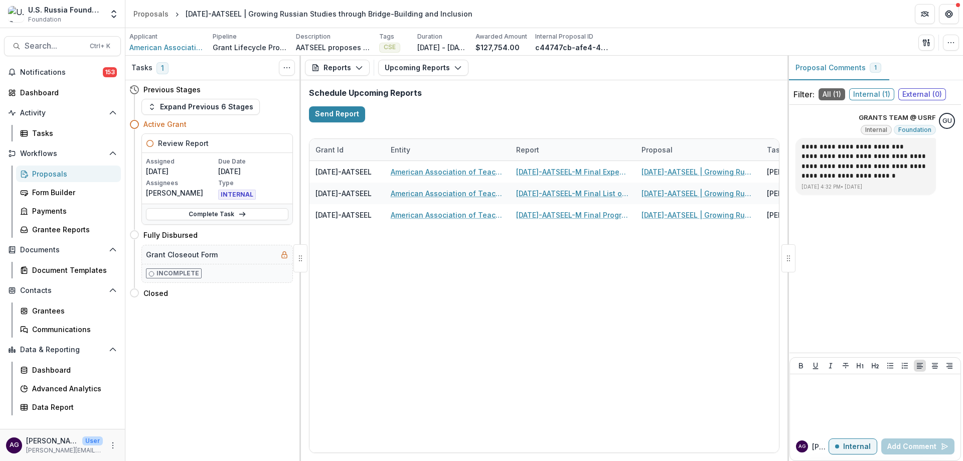 This screenshot has width=963, height=461. I want to click on h2: Schedule Upcoming Reports, so click(544, 93).